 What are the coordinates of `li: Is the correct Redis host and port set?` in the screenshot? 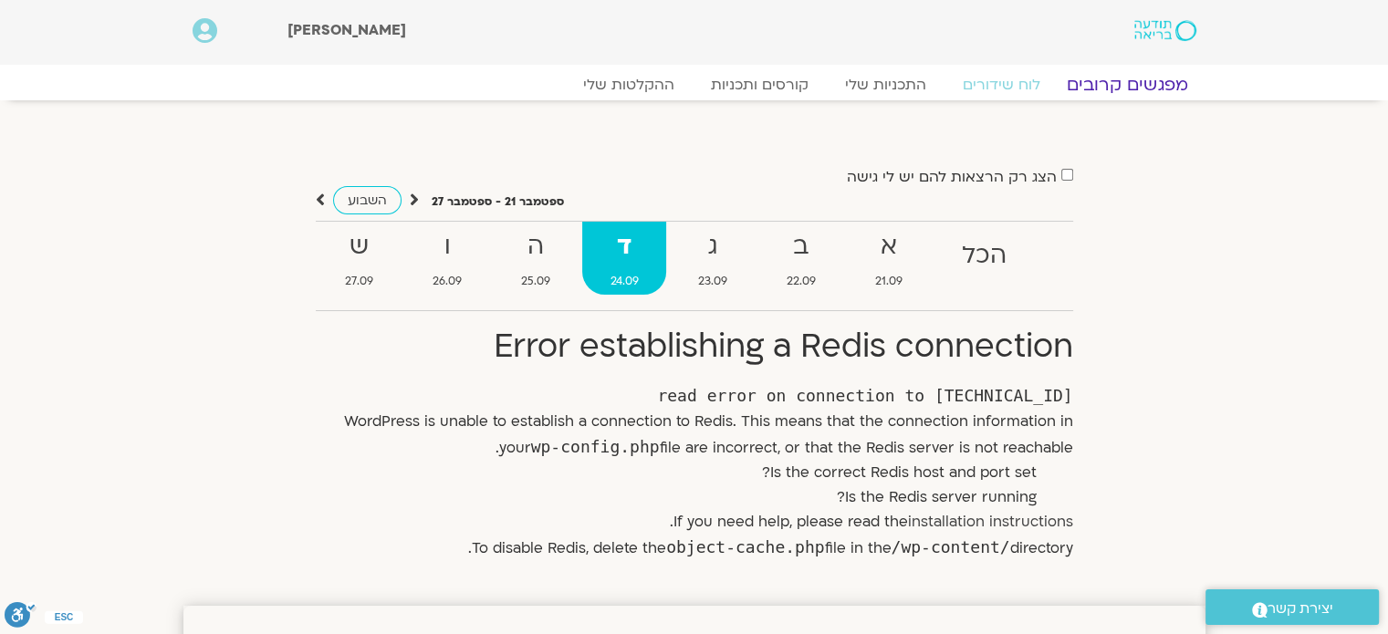 It's located at (676, 473).